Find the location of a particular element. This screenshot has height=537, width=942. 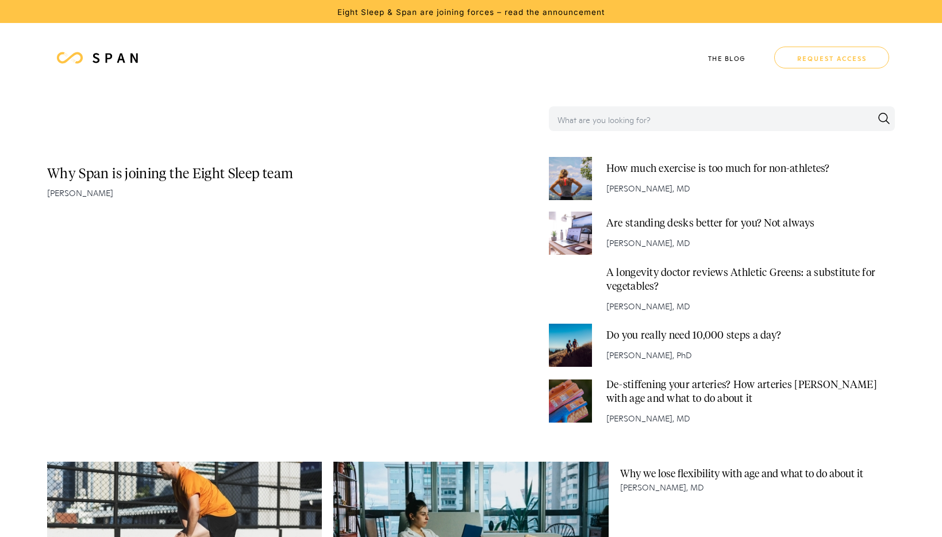

div: The Blog is located at coordinates (727, 58).